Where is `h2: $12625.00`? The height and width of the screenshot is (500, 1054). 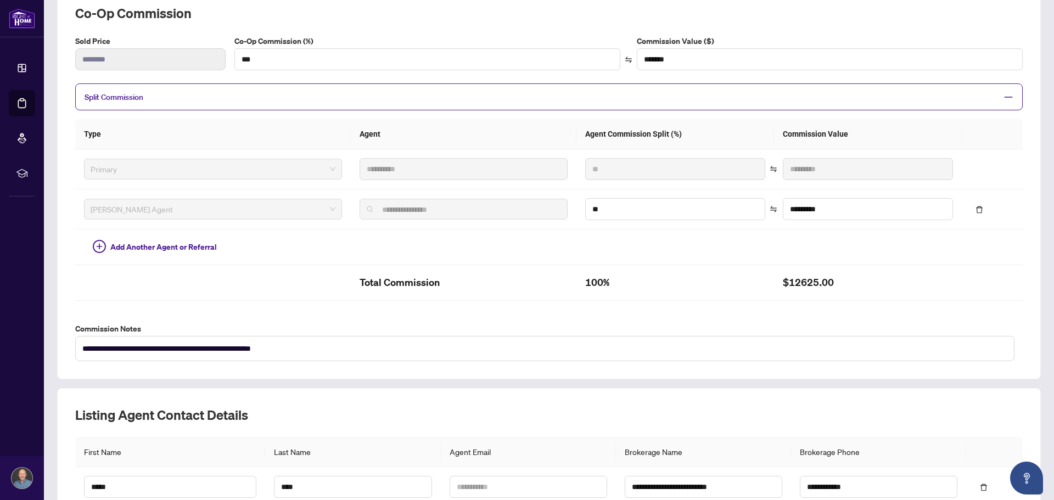
h2: $12625.00 is located at coordinates (868, 283).